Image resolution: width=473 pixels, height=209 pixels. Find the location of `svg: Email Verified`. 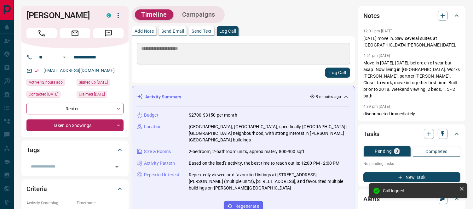

svg: Email Verified is located at coordinates (37, 71).